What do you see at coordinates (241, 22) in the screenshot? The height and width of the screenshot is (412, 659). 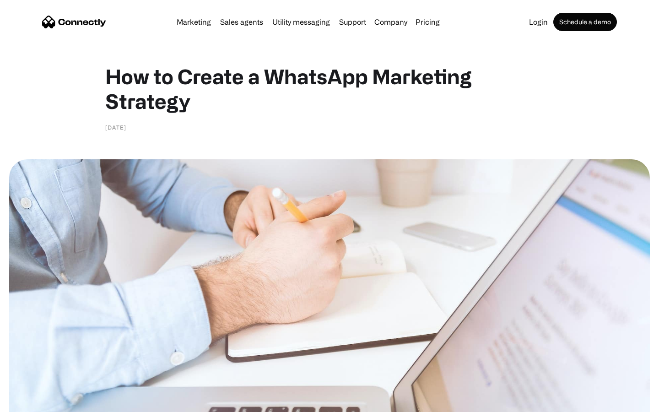 I see `a: Sales agents` at bounding box center [241, 22].